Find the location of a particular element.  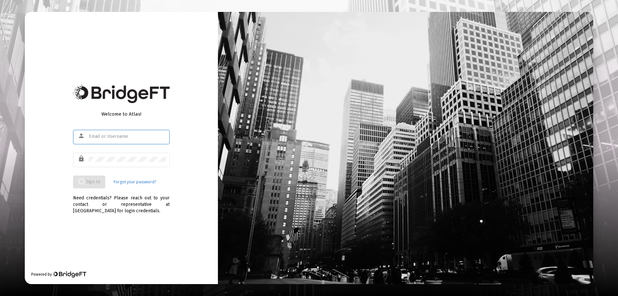

a: Forgot your password? is located at coordinates (135, 182).